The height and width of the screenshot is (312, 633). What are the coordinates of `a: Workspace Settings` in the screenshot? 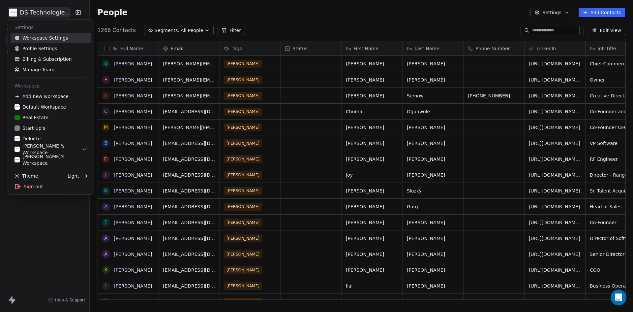 It's located at (51, 38).